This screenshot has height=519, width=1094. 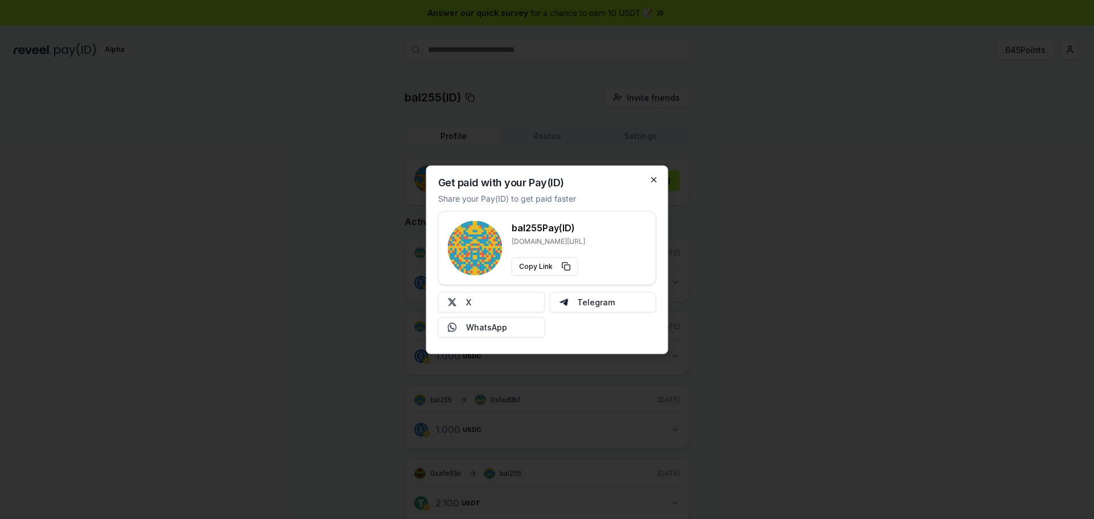 I want to click on img: Telegram, so click(x=564, y=302).